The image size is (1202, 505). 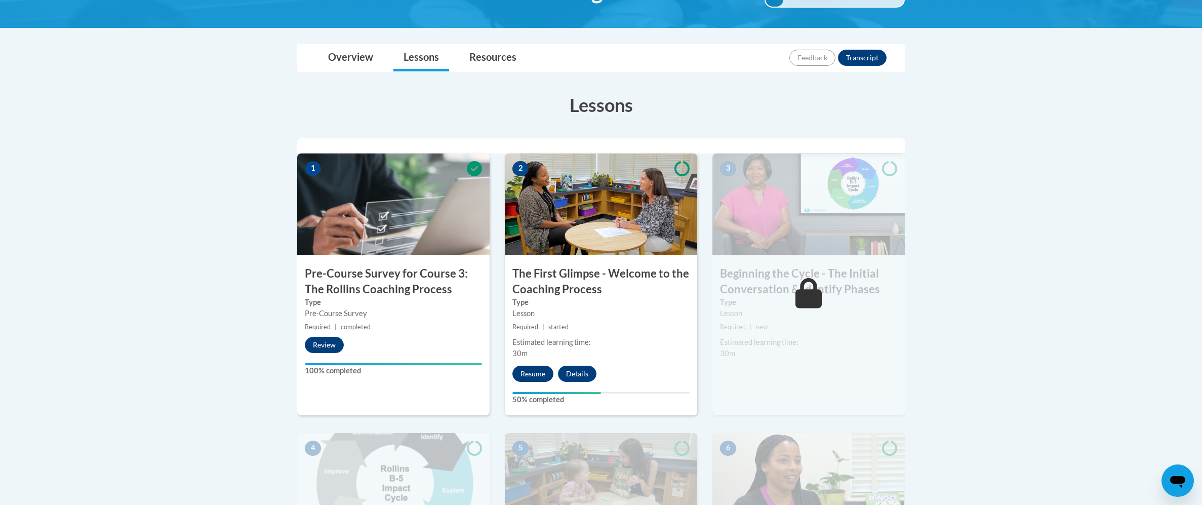 I want to click on label: 50% completed, so click(x=601, y=400).